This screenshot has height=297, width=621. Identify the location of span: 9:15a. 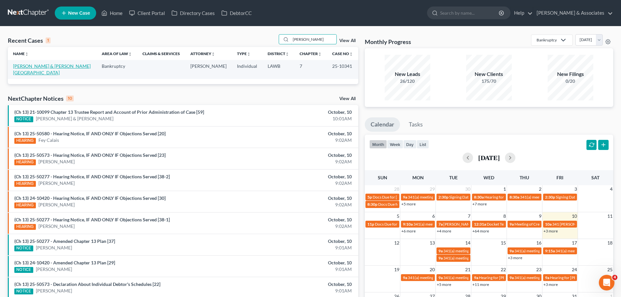
(550, 251).